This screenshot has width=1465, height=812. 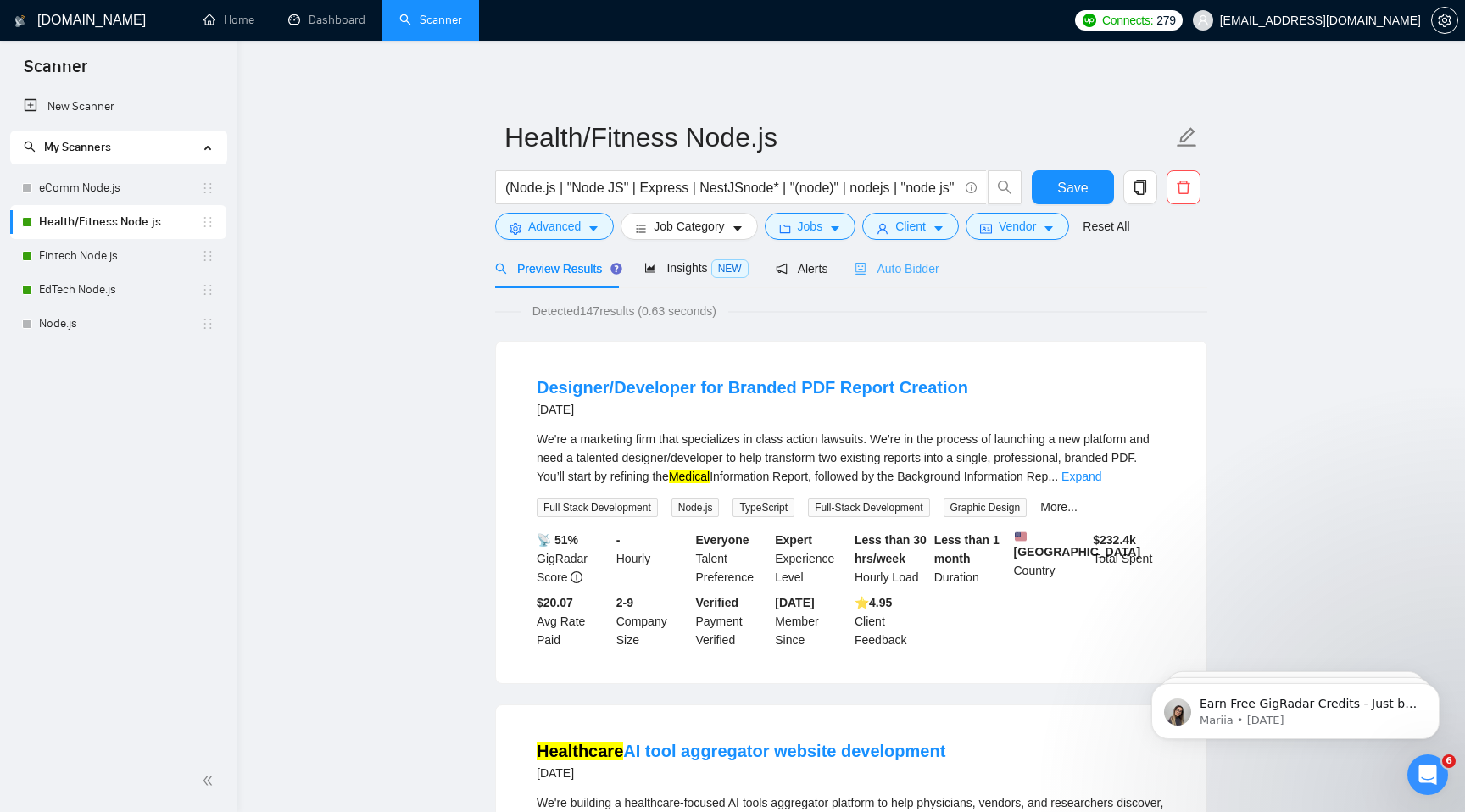 I want to click on div: Hourly, so click(x=653, y=559).